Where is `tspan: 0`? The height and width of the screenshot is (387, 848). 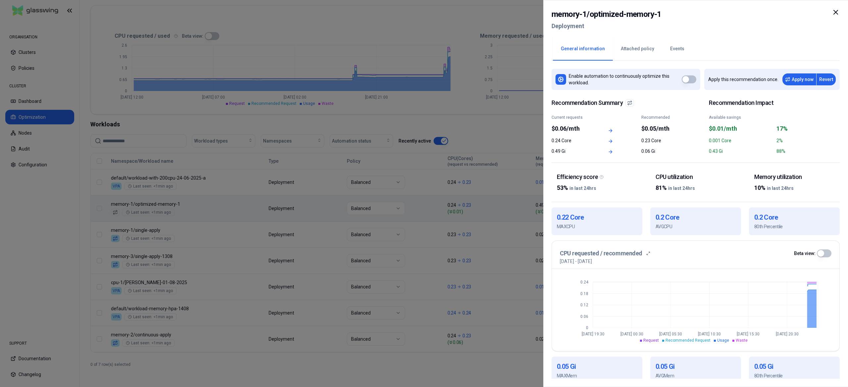
tspan: 0 is located at coordinates (587, 328).